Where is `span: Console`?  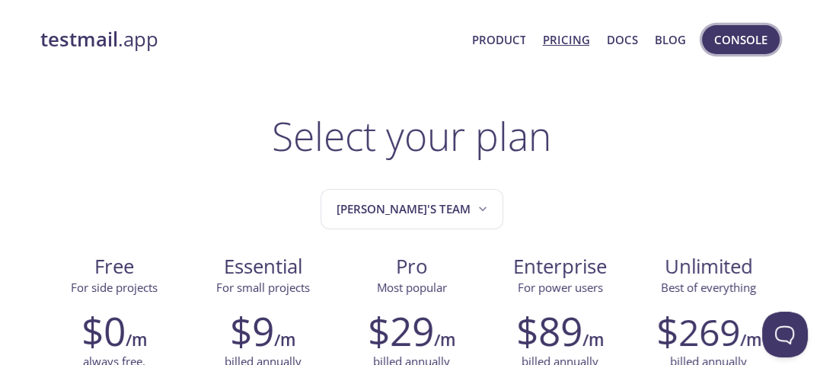
span: Console is located at coordinates (741, 40).